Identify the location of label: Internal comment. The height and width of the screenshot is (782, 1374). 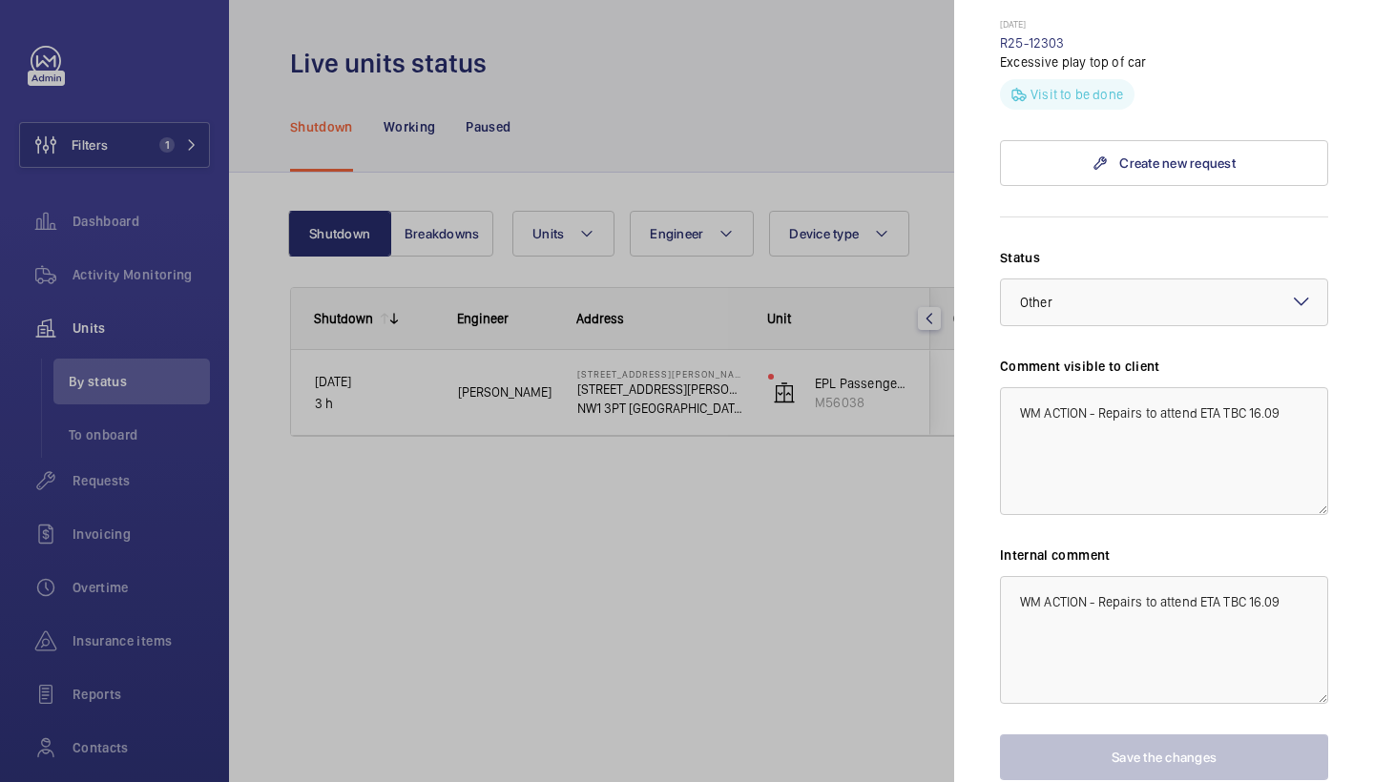
(1164, 555).